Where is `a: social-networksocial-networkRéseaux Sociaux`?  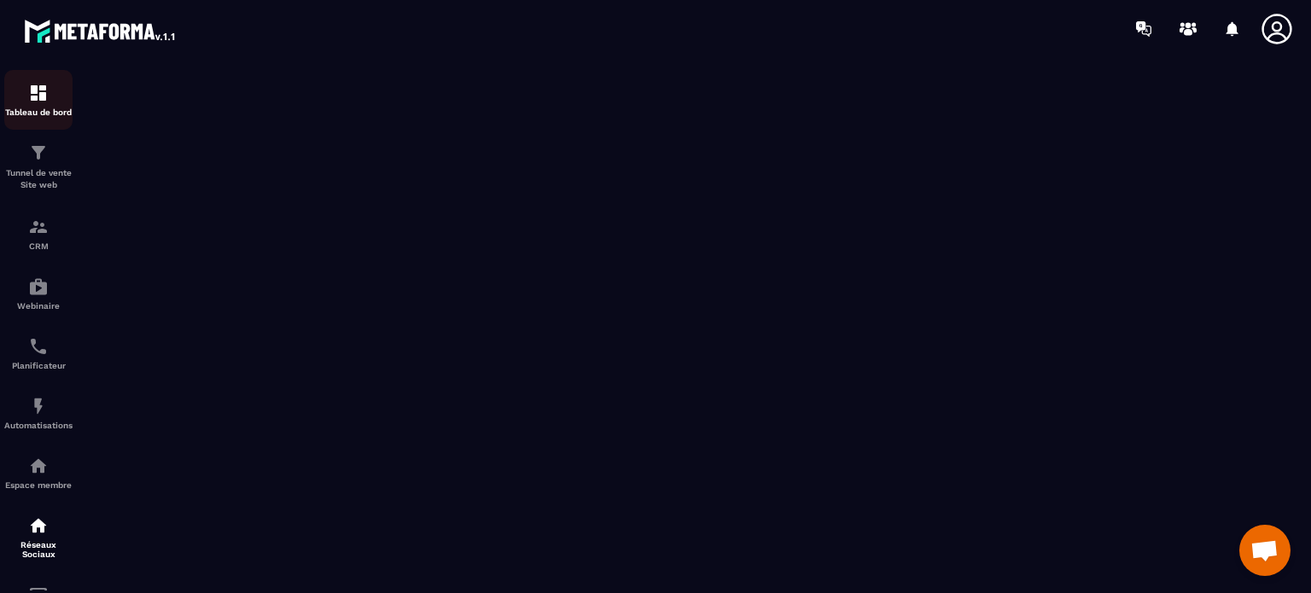
a: social-networksocial-networkRéseaux Sociaux is located at coordinates (38, 537).